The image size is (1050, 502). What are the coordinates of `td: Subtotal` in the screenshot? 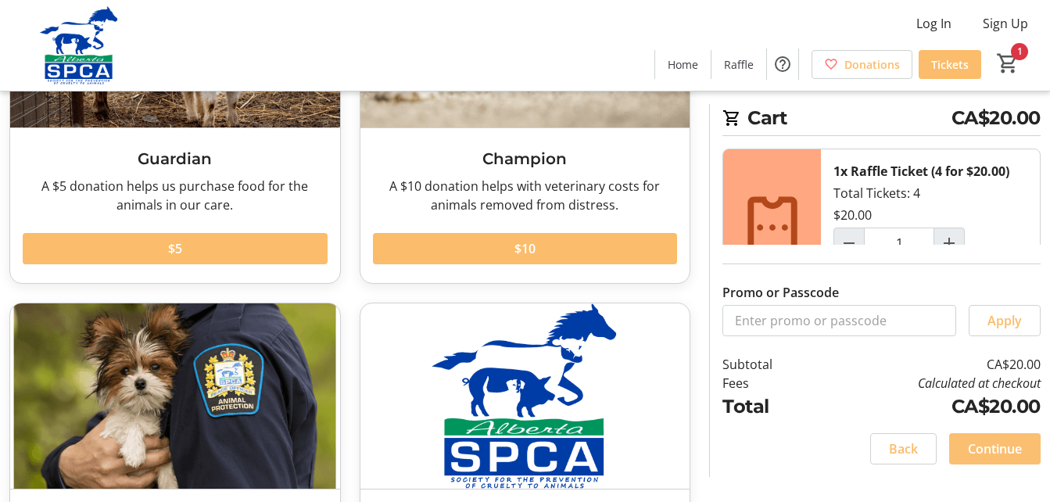 It's located at (768, 364).